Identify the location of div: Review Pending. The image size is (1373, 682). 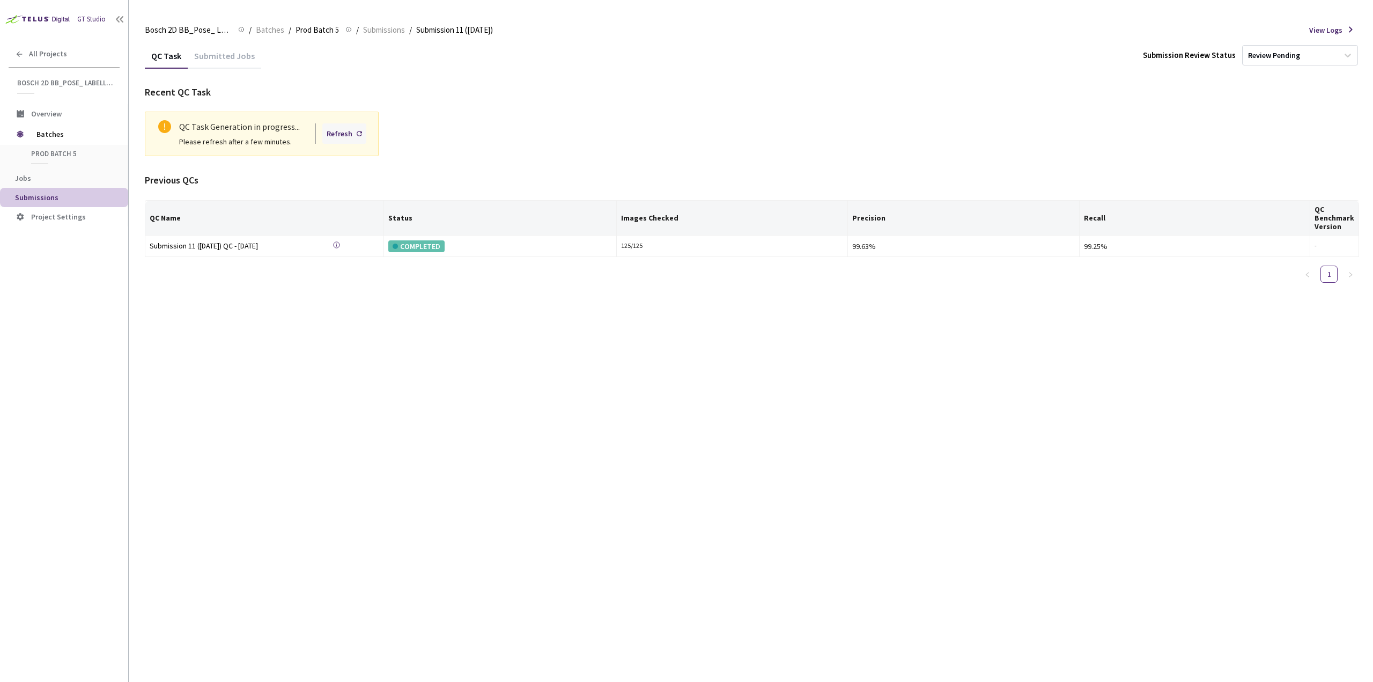
(1274, 55).